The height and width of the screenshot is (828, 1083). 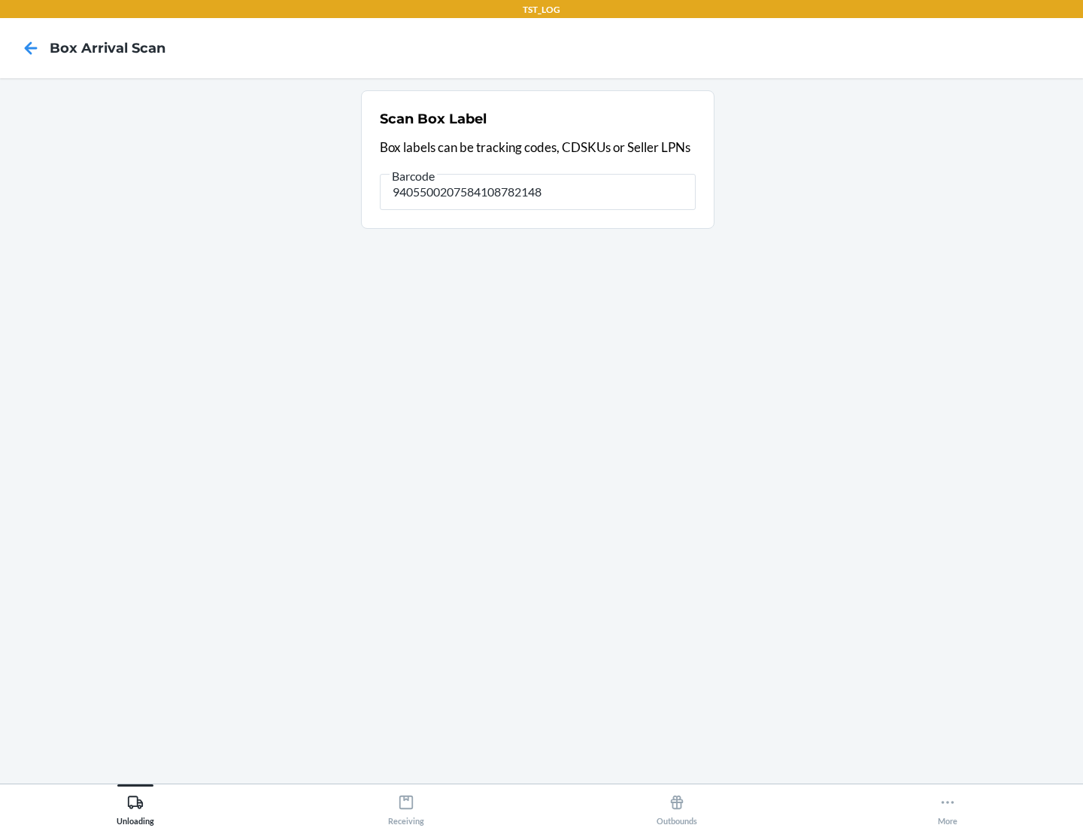 I want to click on button: Receiving, so click(x=406, y=804).